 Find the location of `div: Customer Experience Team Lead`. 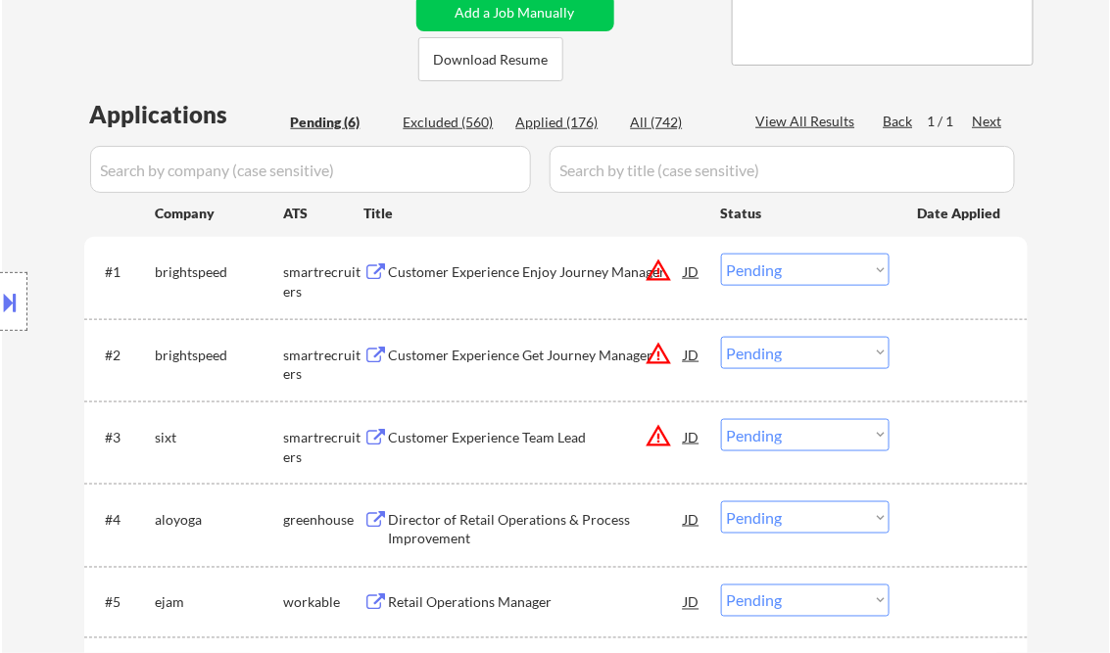

div: Customer Experience Team Lead is located at coordinates (537, 438).